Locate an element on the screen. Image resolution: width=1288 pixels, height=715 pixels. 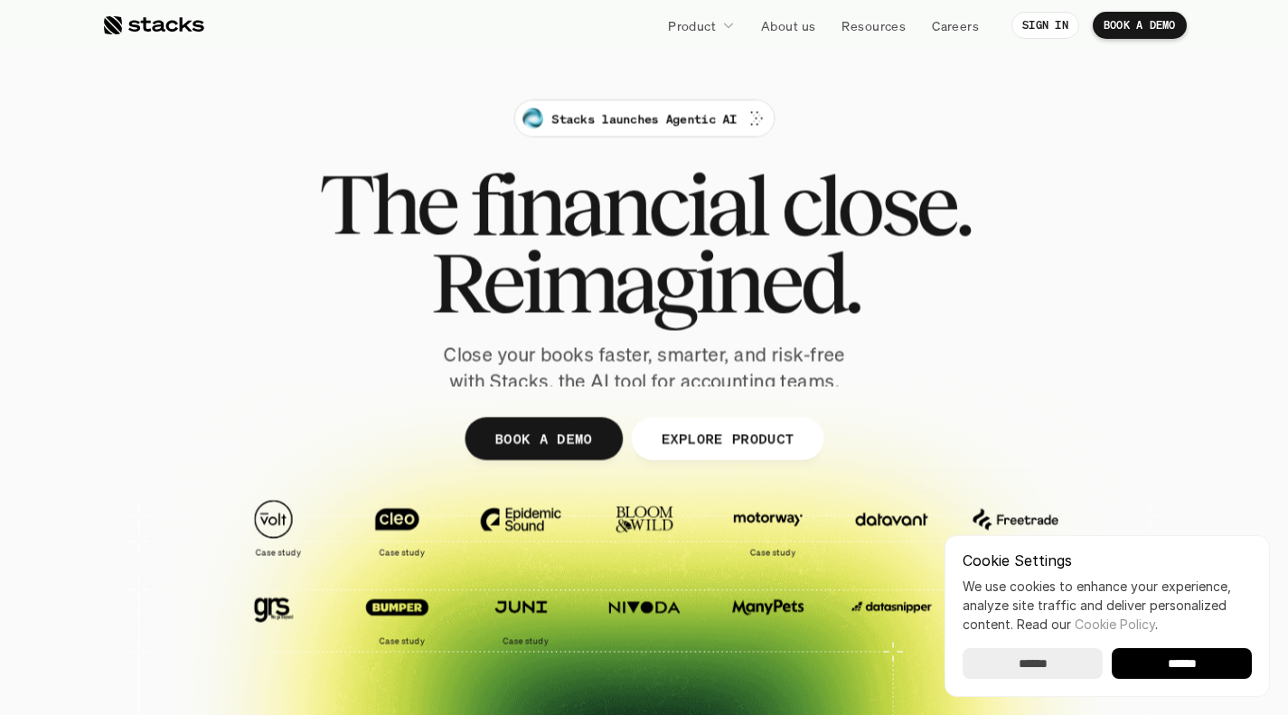
a: Careers is located at coordinates (955, 25).